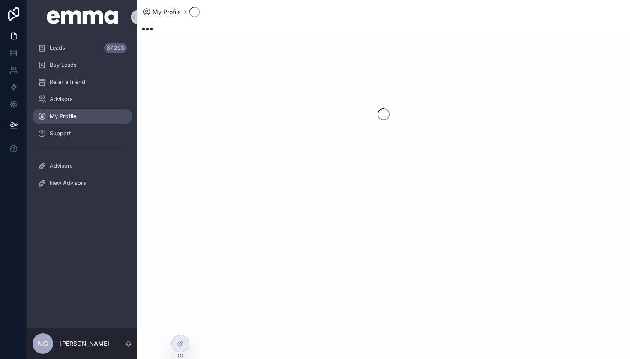  What do you see at coordinates (67, 82) in the screenshot?
I see `span: Refer a friend` at bounding box center [67, 82].